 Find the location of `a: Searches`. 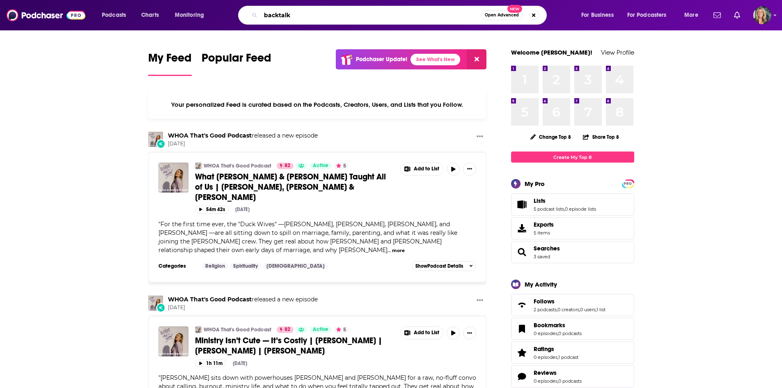

a: Searches is located at coordinates (522, 252).